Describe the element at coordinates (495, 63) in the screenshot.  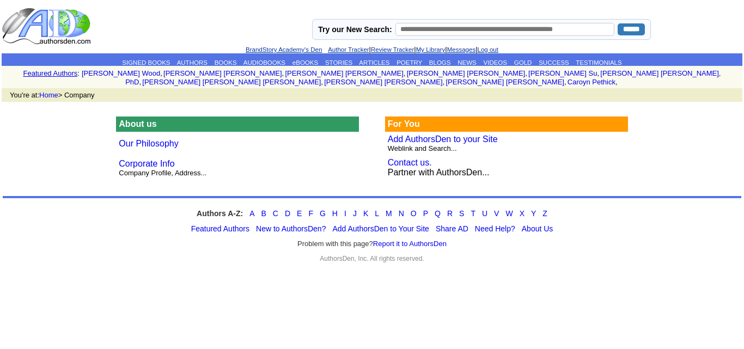
I see `a: VIDEOS` at that location.